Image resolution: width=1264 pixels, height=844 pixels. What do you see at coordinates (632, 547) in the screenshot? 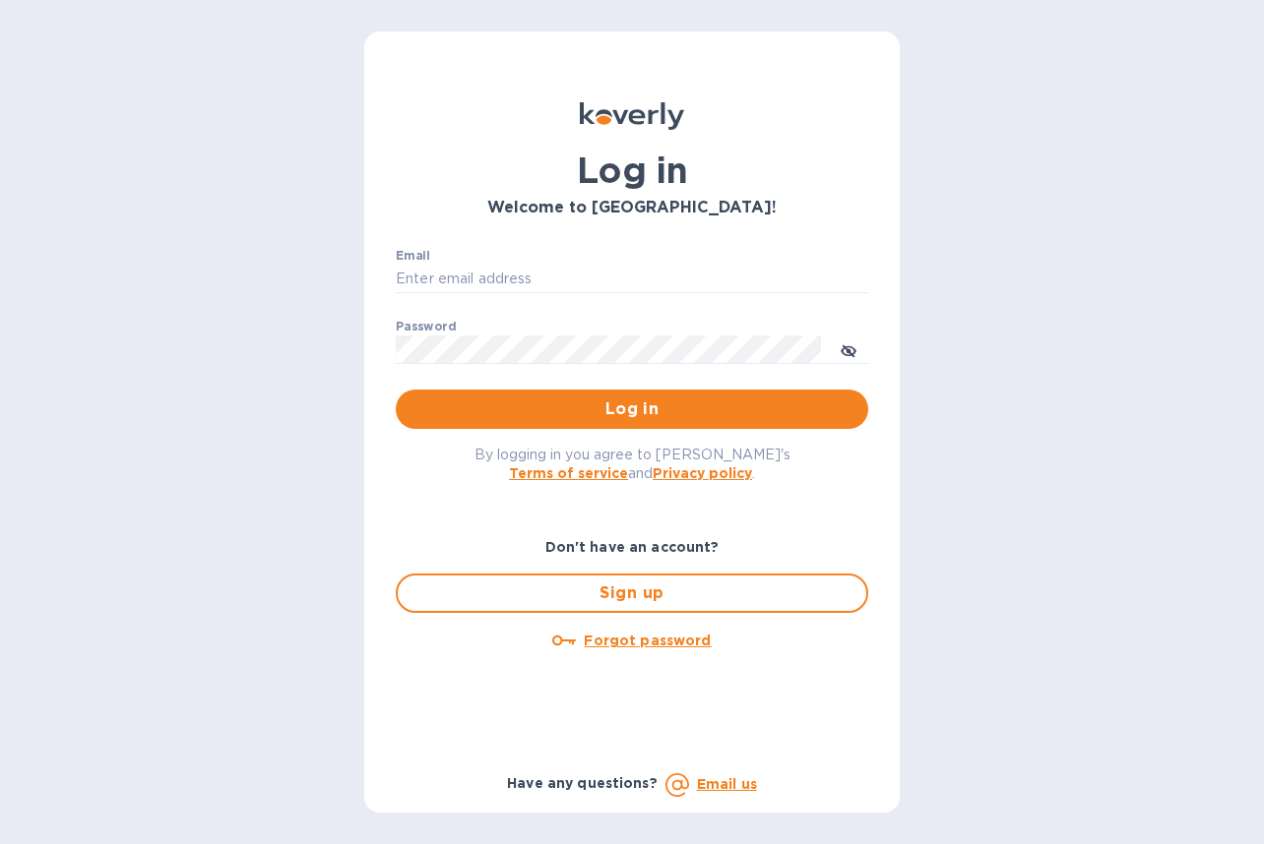
I see `b: Don't have an account?` at bounding box center [632, 547].